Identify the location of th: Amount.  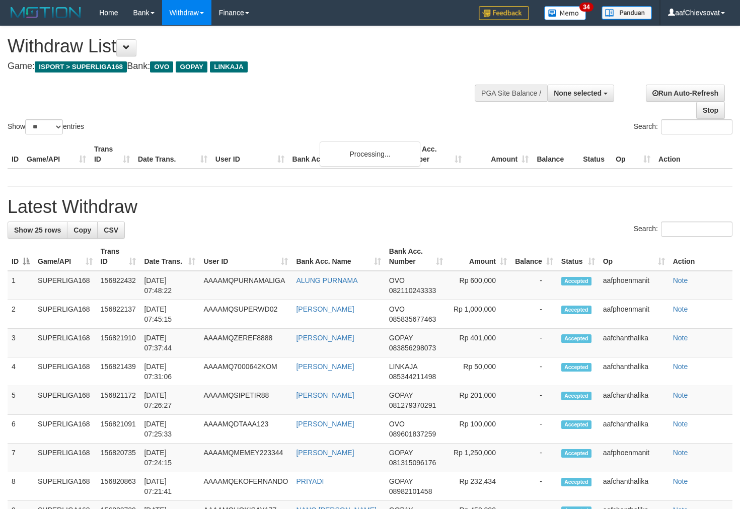
(499, 154).